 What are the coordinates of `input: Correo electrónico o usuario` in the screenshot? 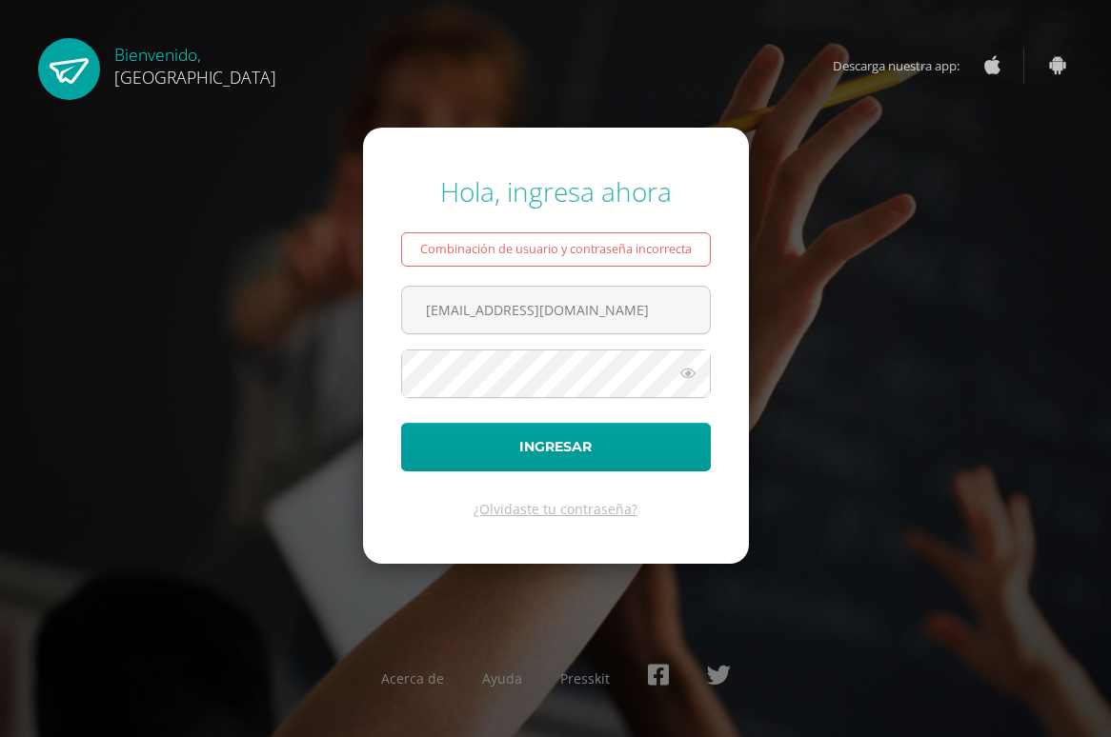 It's located at (555, 310).